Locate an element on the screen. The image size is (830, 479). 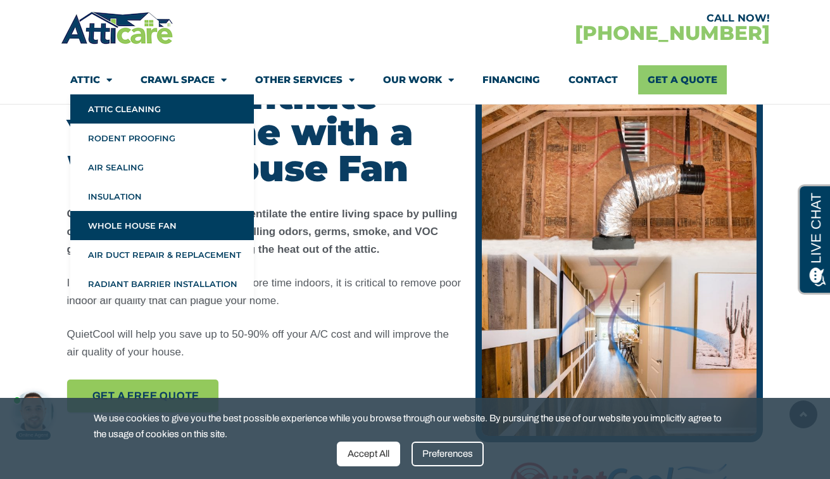
span: Opens a chat window is located at coordinates (66, 18).